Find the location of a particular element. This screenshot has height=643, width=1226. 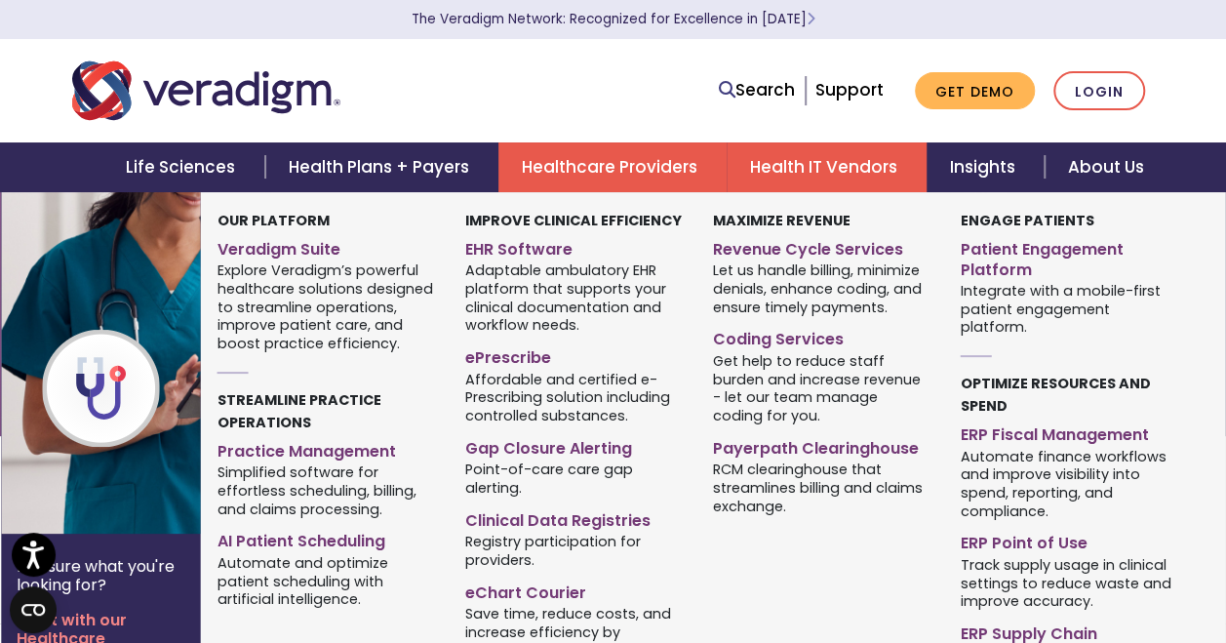

a: Insights is located at coordinates (985, 167).